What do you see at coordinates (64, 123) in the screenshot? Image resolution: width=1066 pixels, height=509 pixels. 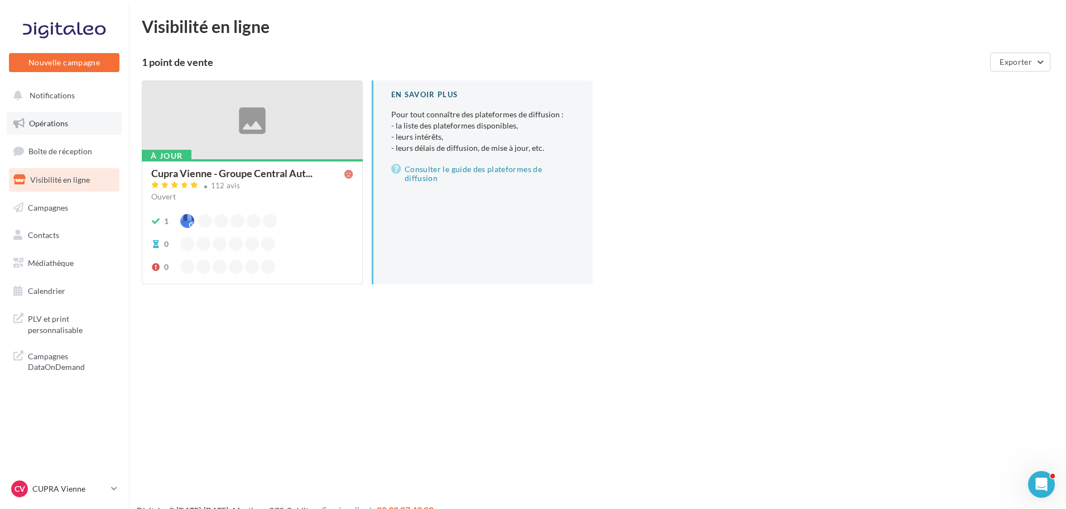 I see `a: Opérations` at bounding box center [64, 123].